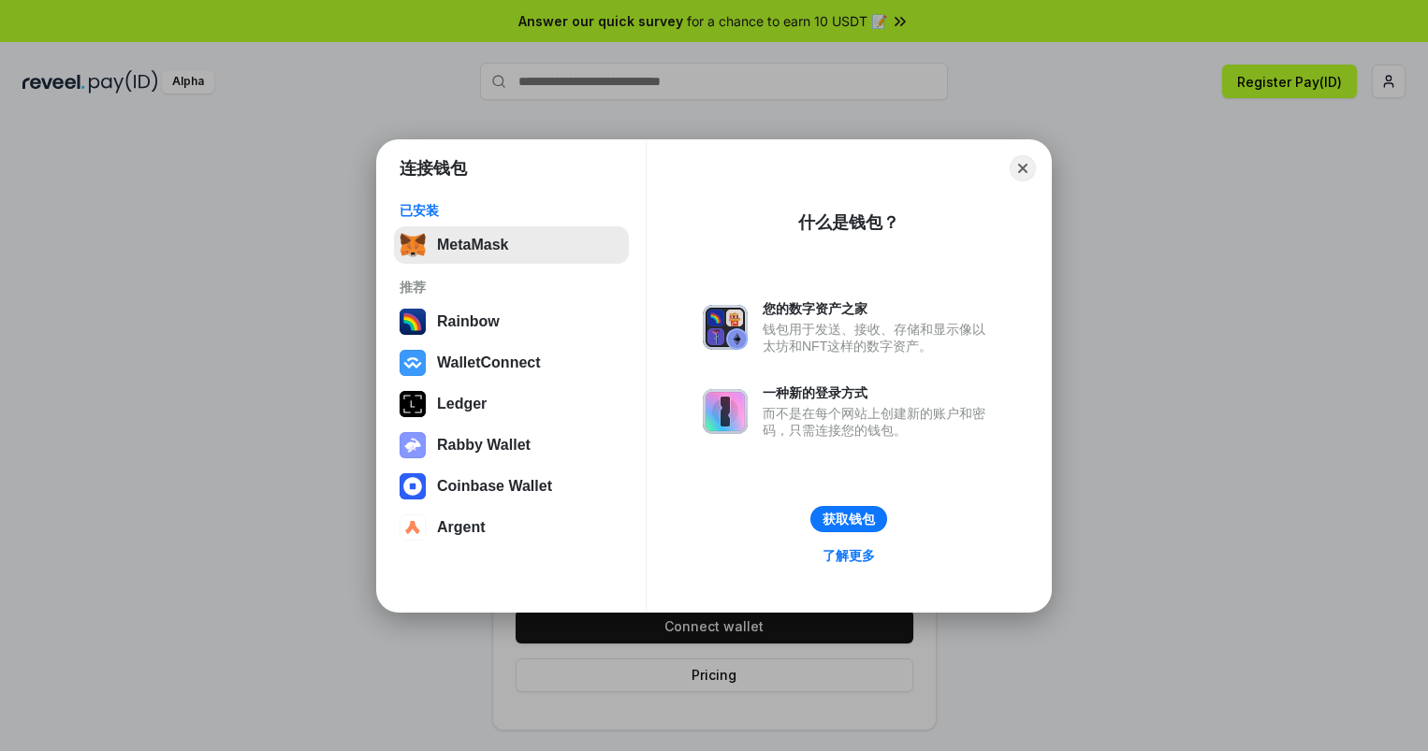  What do you see at coordinates (484, 445) in the screenshot?
I see `div: Rabby Wallet` at bounding box center [484, 445].